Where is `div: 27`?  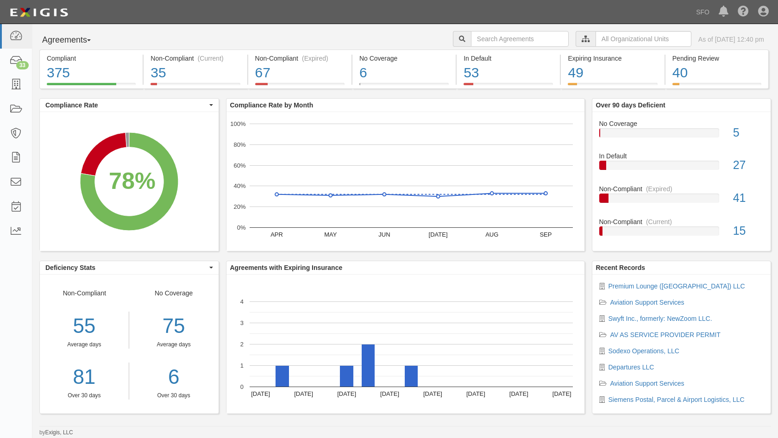 div: 27 is located at coordinates (748, 165).